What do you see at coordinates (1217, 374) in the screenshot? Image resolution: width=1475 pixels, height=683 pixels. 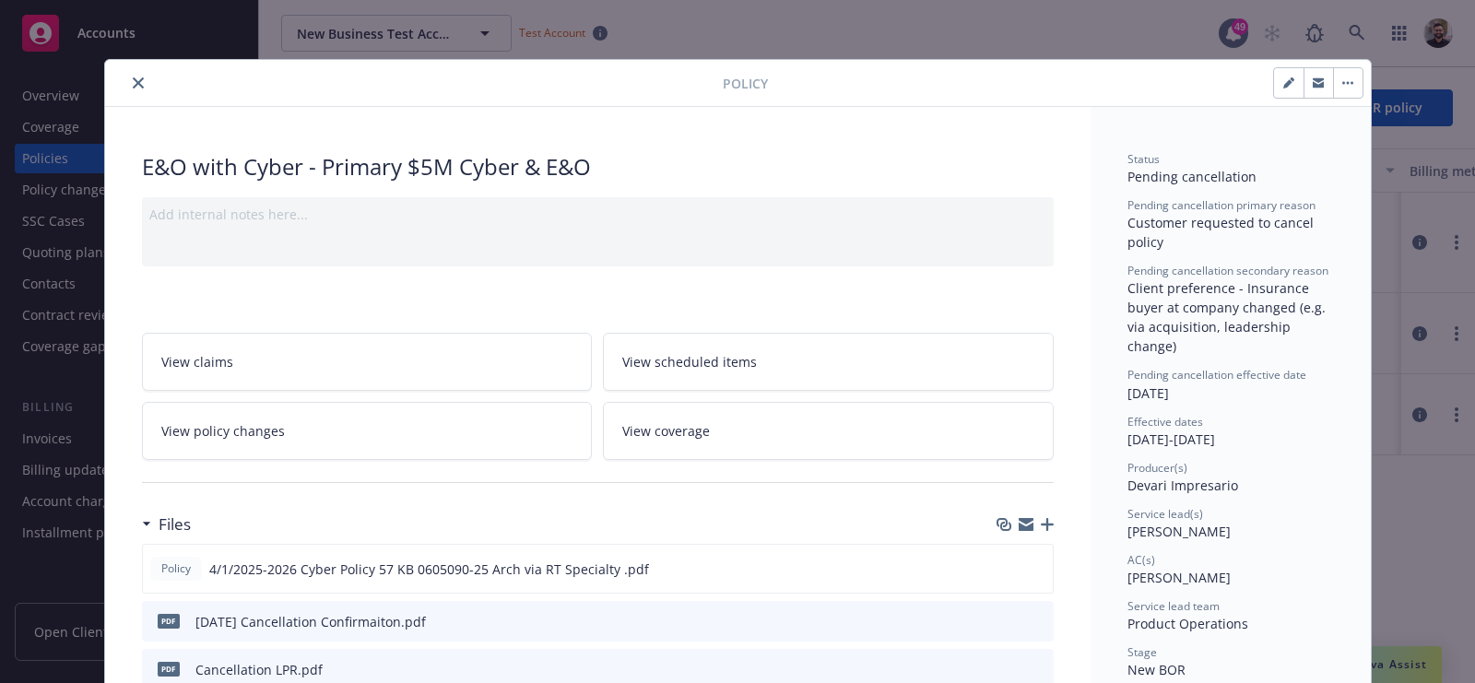 I see `span: Pending cancellation effective date` at bounding box center [1217, 374].